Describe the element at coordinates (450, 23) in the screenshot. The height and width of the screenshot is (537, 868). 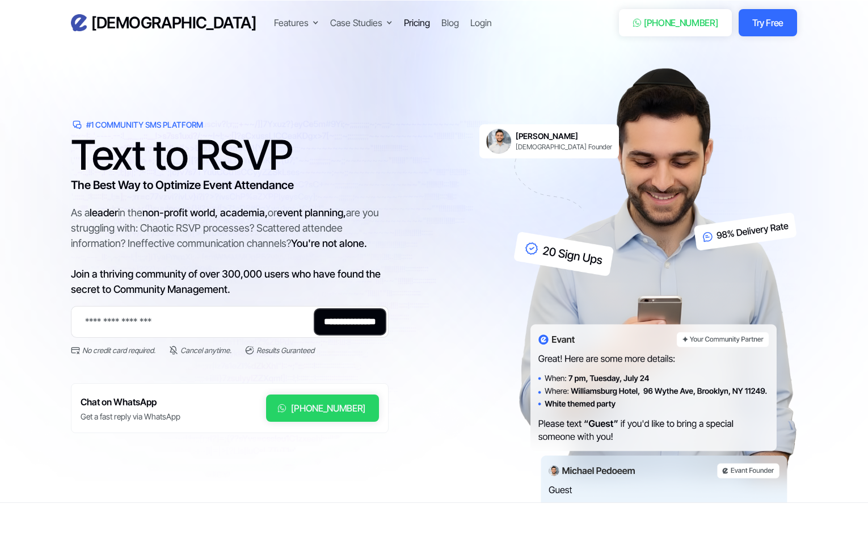
I see `div: Blog` at that location.